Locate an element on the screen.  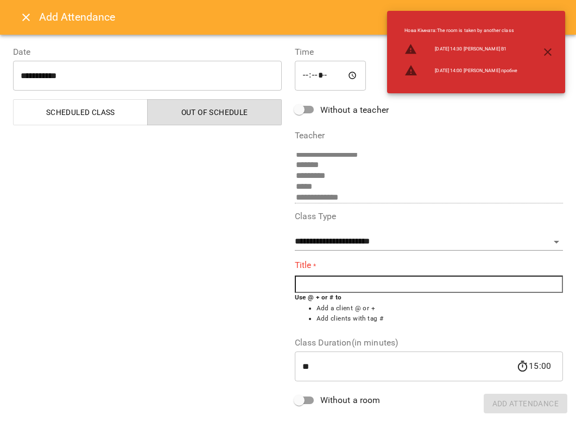
li: Нова Кімната : The room is taken by another class is located at coordinates (461, 30).